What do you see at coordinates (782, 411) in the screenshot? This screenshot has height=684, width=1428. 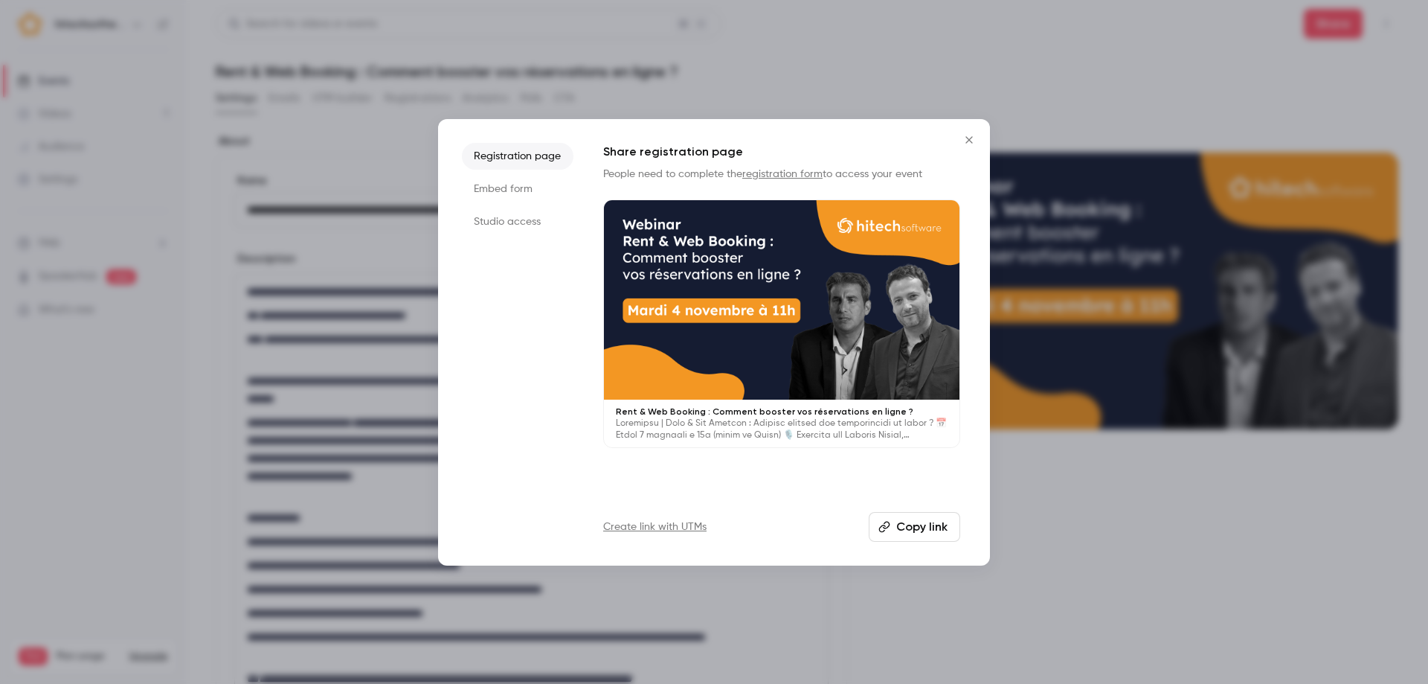 I see `p: Rent & Web Booking : Comment booster vos réservations en ligne ?` at bounding box center [782, 411].